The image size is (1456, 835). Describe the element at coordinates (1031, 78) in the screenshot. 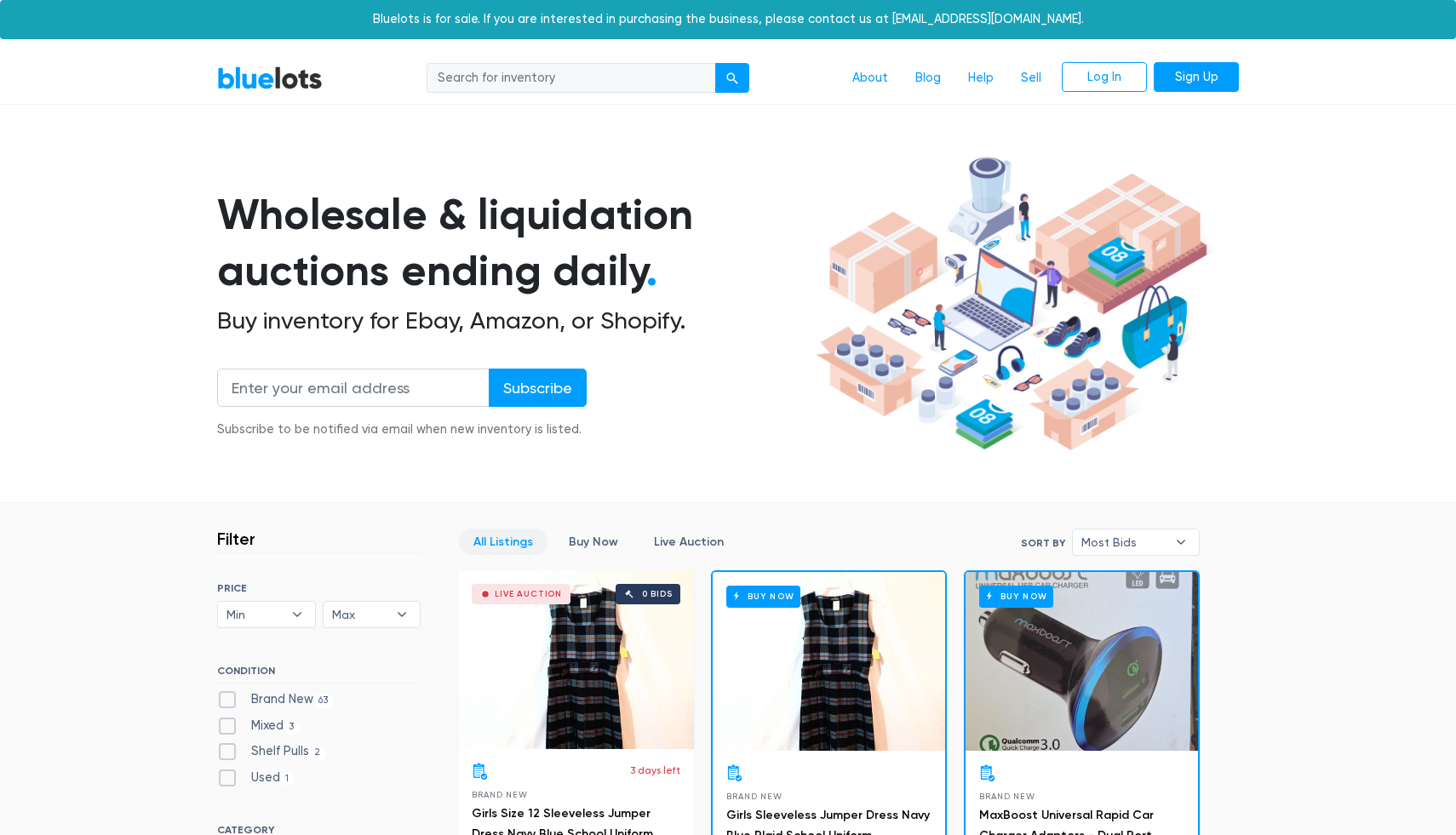

I see `a: Sell` at that location.